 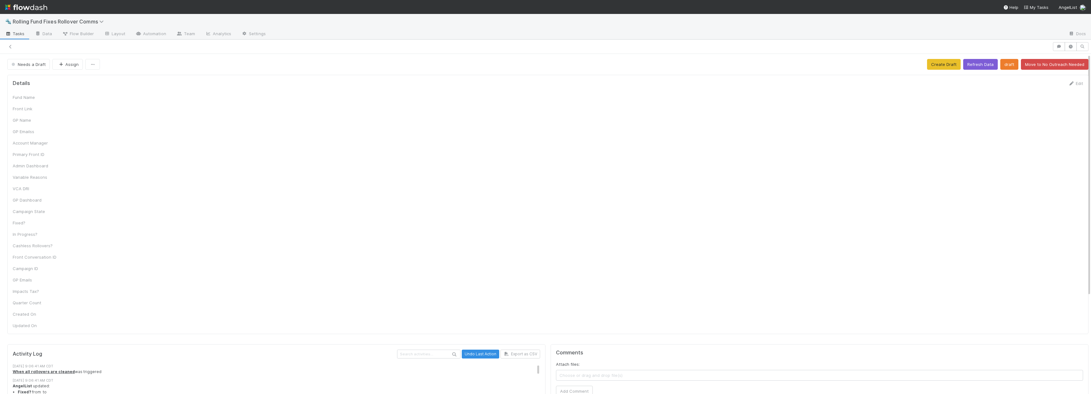 I want to click on span: Flow Builder, so click(x=78, y=34).